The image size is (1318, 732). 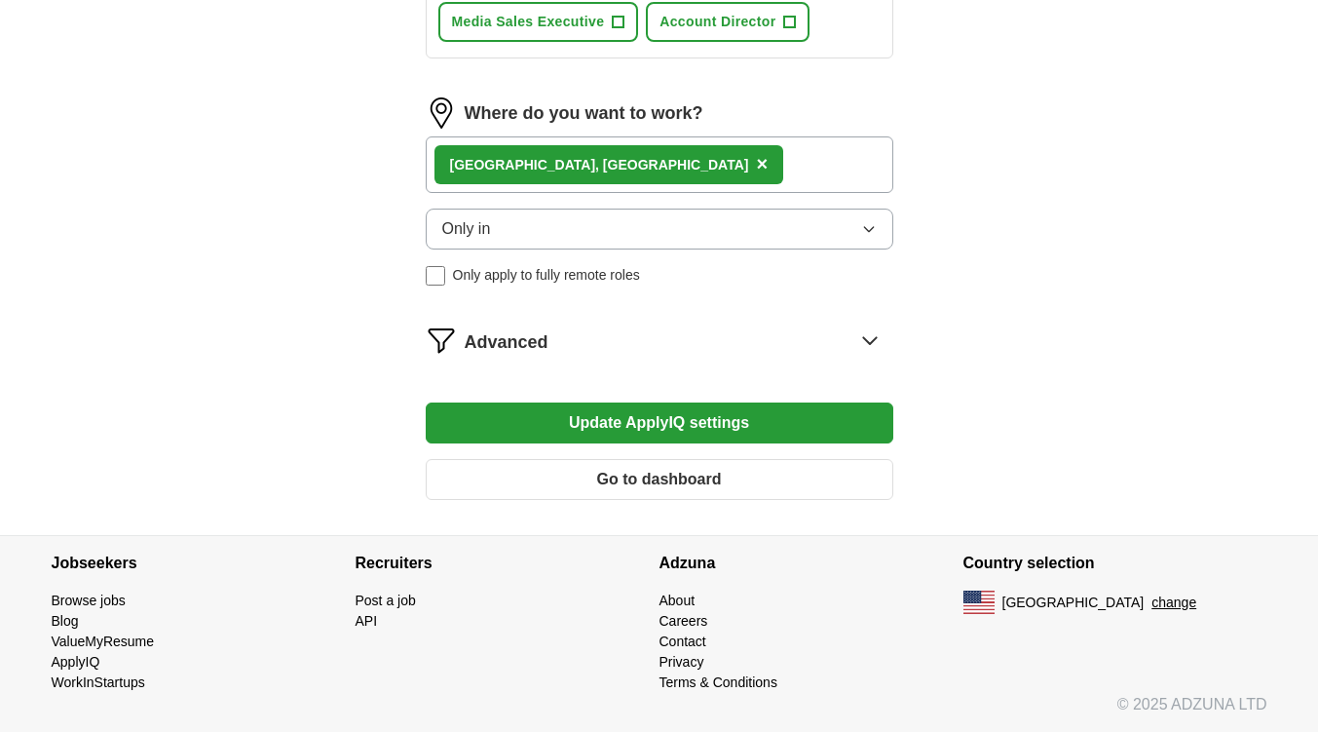 What do you see at coordinates (682, 662) in the screenshot?
I see `a: Privacy` at bounding box center [682, 662].